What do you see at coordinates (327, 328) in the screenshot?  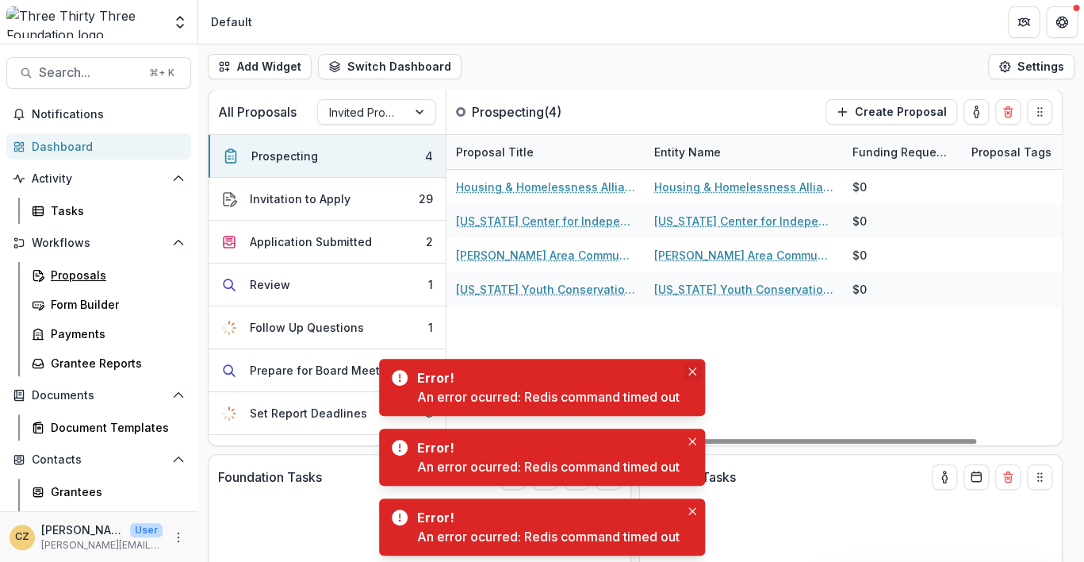 I see `button: Follow Up Questions1` at bounding box center [327, 328].